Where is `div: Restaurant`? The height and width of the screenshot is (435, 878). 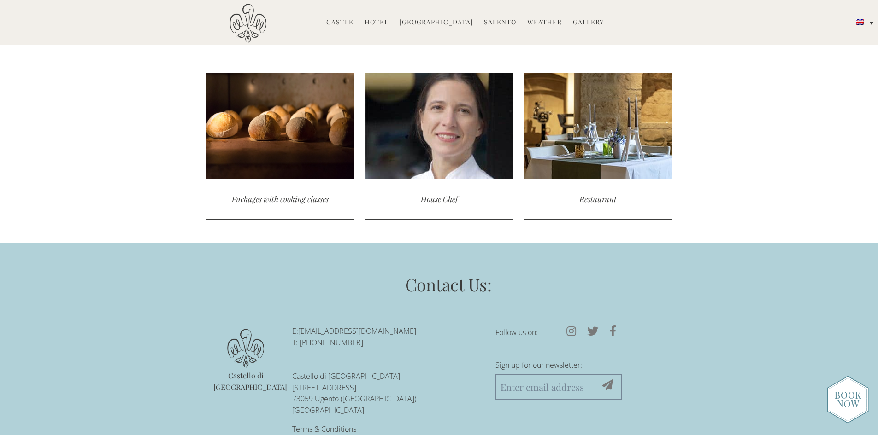
div: Restaurant is located at coordinates (598, 199).